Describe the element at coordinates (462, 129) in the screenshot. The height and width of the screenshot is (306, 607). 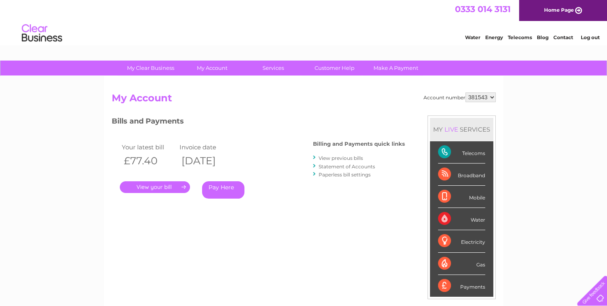
I see `div: MY SERVICES` at that location.